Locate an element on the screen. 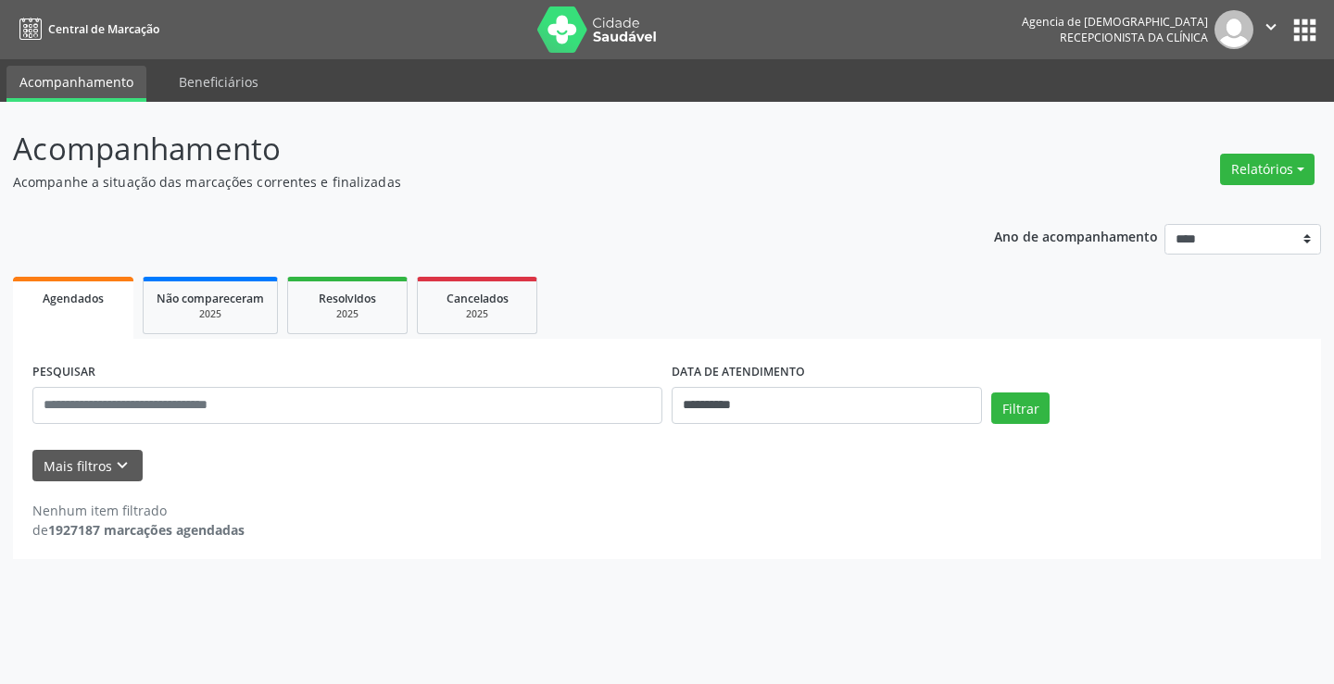  label: DATA DE ATENDIMENTO is located at coordinates (738, 372).